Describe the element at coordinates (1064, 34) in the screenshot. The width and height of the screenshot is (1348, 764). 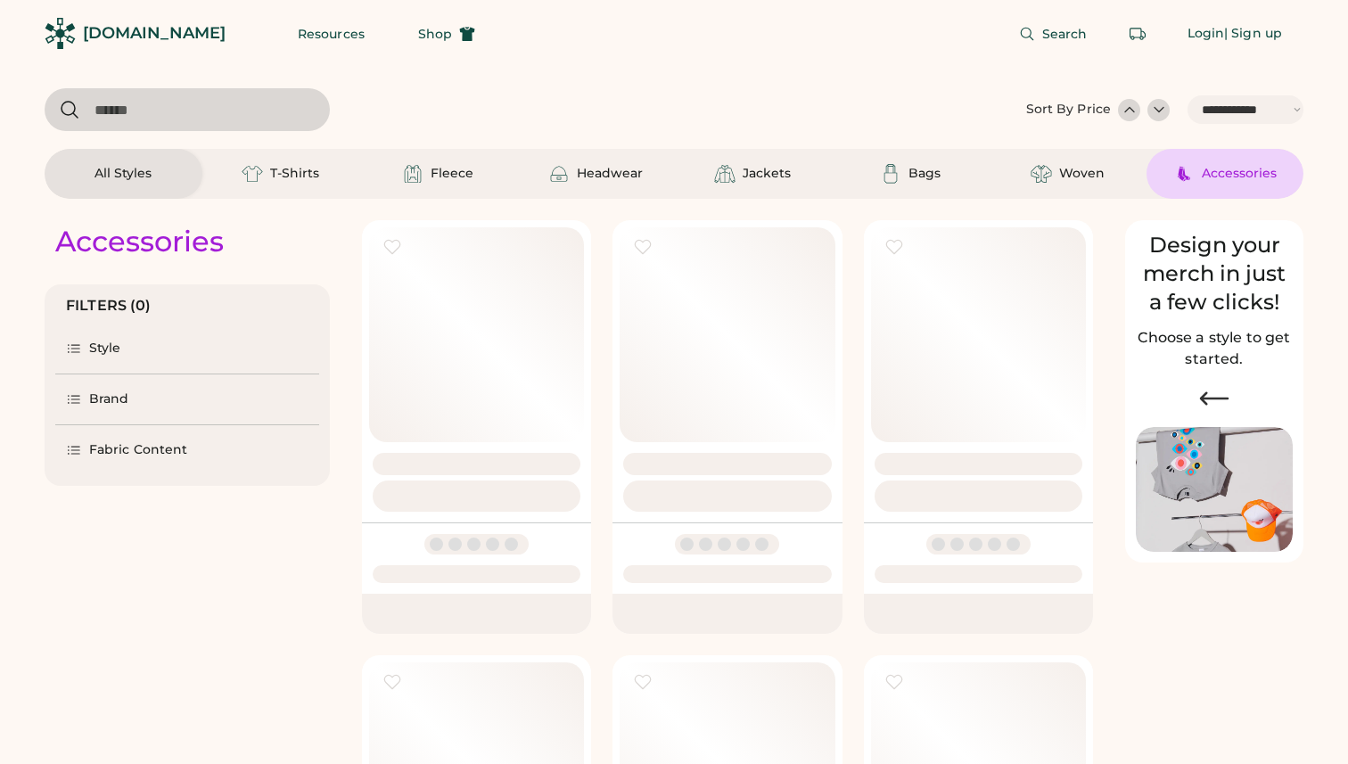
I see `span: Search` at that location.